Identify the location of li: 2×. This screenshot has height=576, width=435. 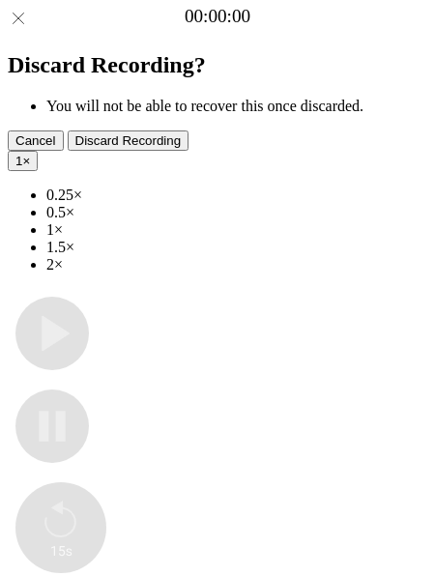
(237, 265).